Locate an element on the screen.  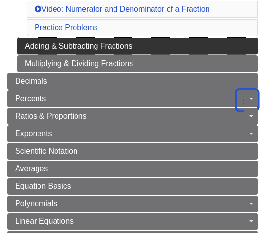
a: Practice Problems is located at coordinates (66, 27).